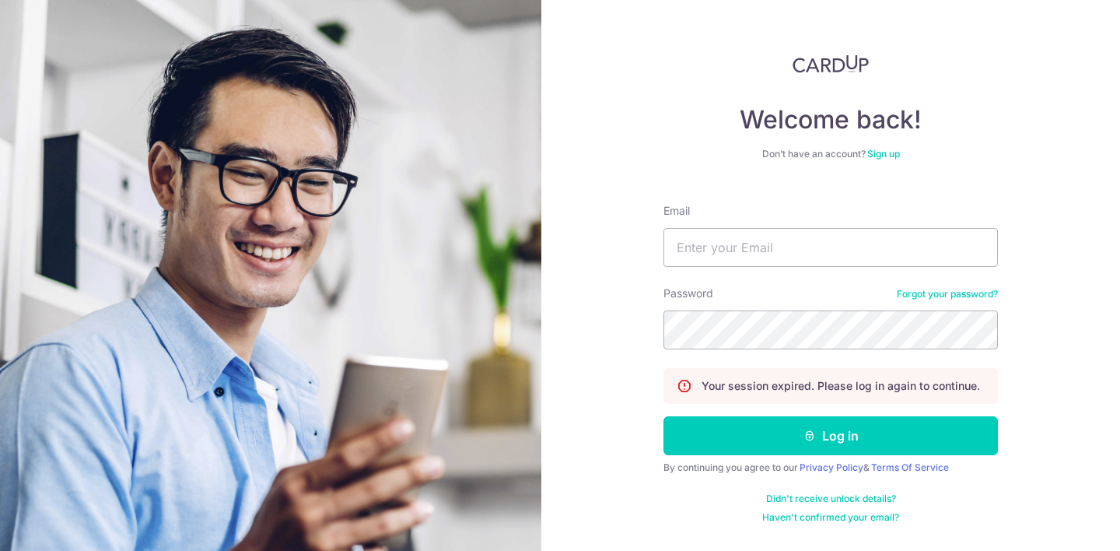 This screenshot has width=1120, height=551. Describe the element at coordinates (884, 153) in the screenshot. I see `a: Sign up` at that location.